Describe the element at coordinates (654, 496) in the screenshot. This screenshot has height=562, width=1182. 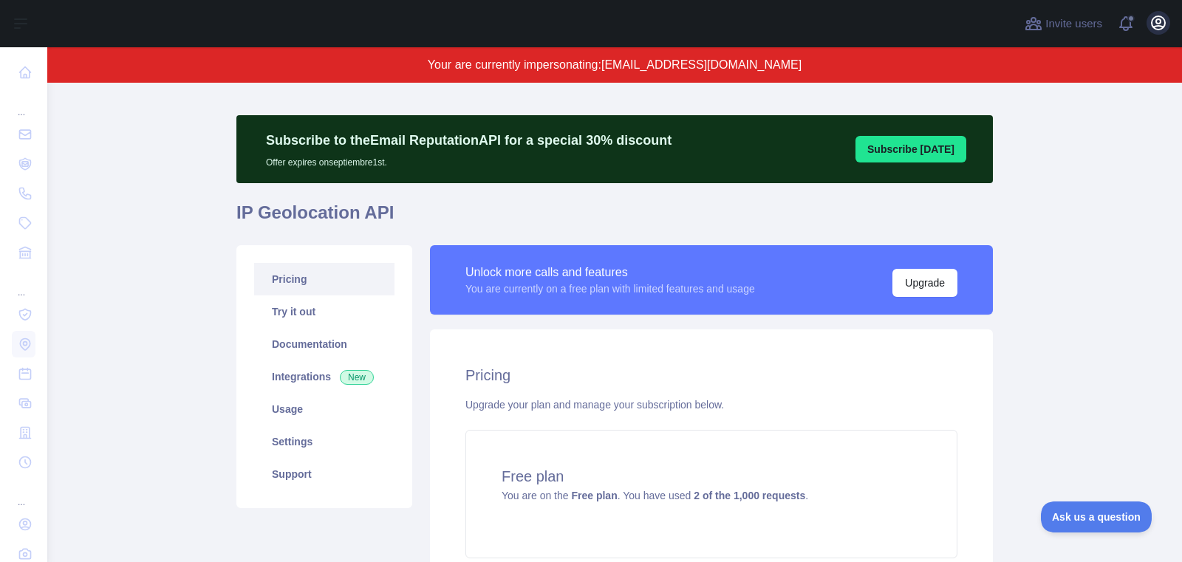
I see `span: You are on the . You have used .` at that location.